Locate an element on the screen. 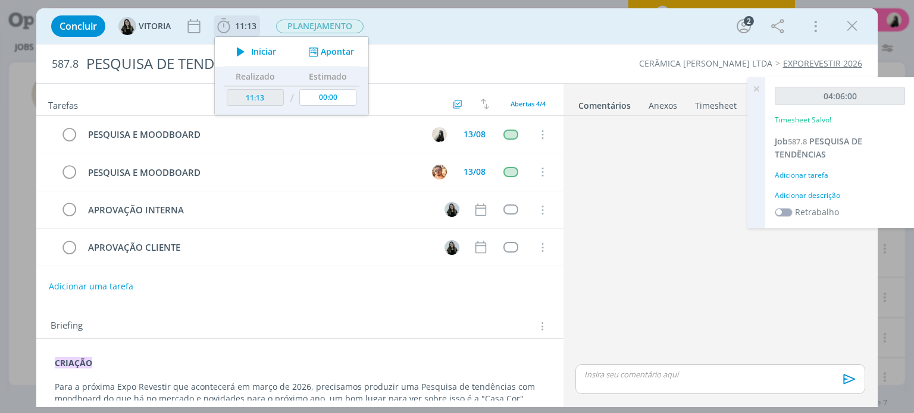 The height and width of the screenshot is (413, 914). button: R is located at coordinates (440, 134).